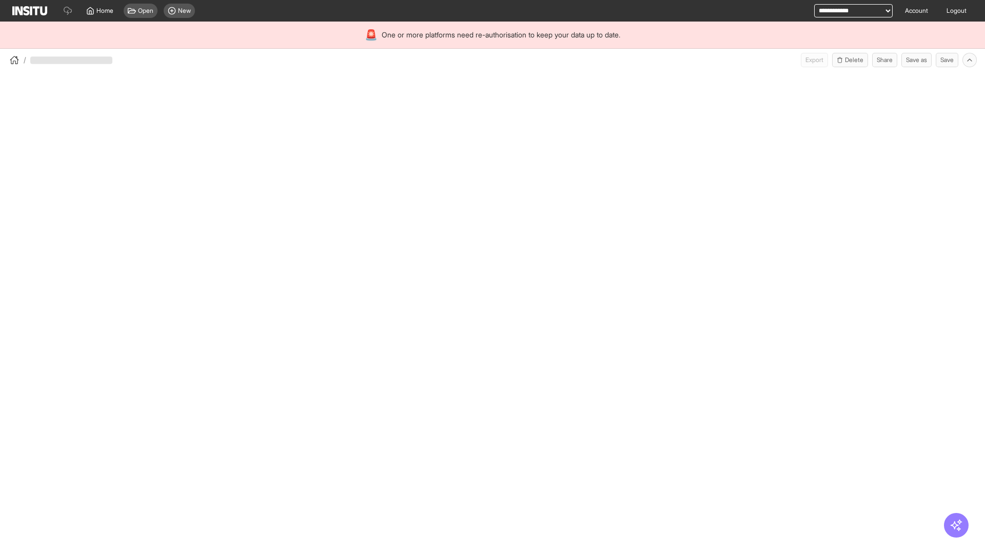 Image resolution: width=985 pixels, height=554 pixels. I want to click on span: New, so click(184, 11).